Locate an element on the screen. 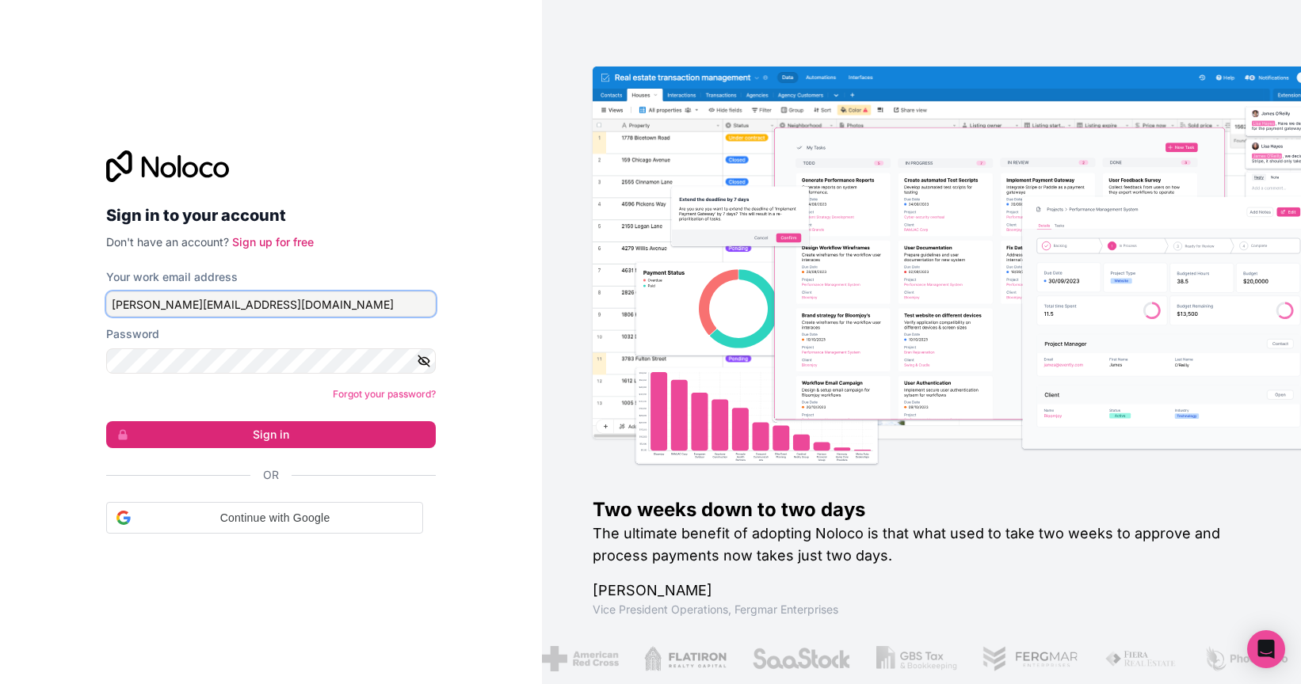 The width and height of the screenshot is (1301, 684). div: Continue with Google is located at coordinates (265, 518).